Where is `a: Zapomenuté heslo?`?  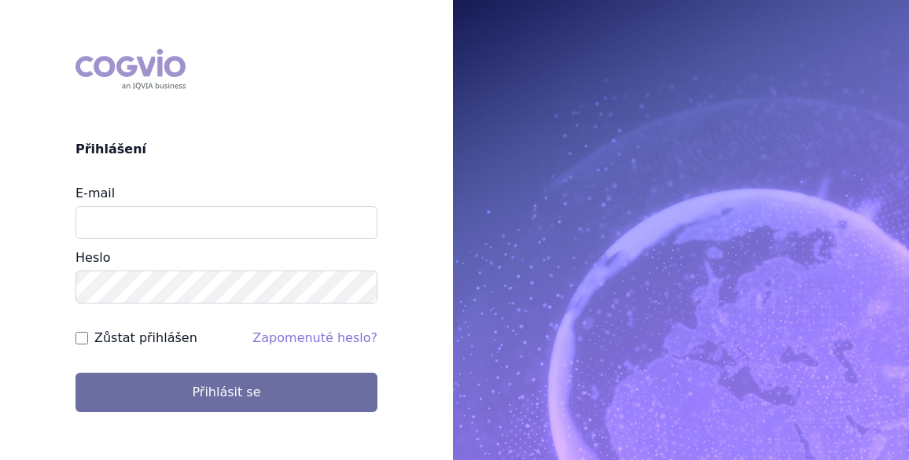 a: Zapomenuté heslo? is located at coordinates (315, 337).